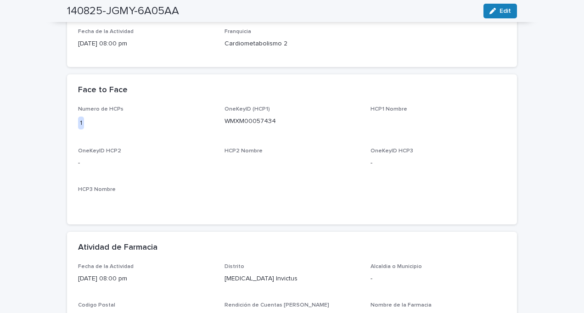 The image size is (584, 313). Describe the element at coordinates (389, 109) in the screenshot. I see `span: HCP1 Nombre` at that location.